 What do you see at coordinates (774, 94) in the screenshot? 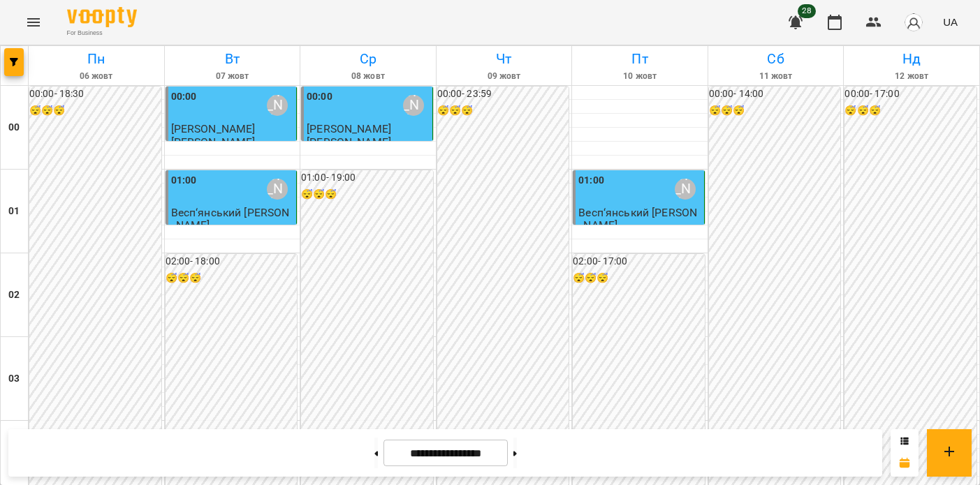
I see `h6: 00:00 - 14:00` at bounding box center [774, 94].